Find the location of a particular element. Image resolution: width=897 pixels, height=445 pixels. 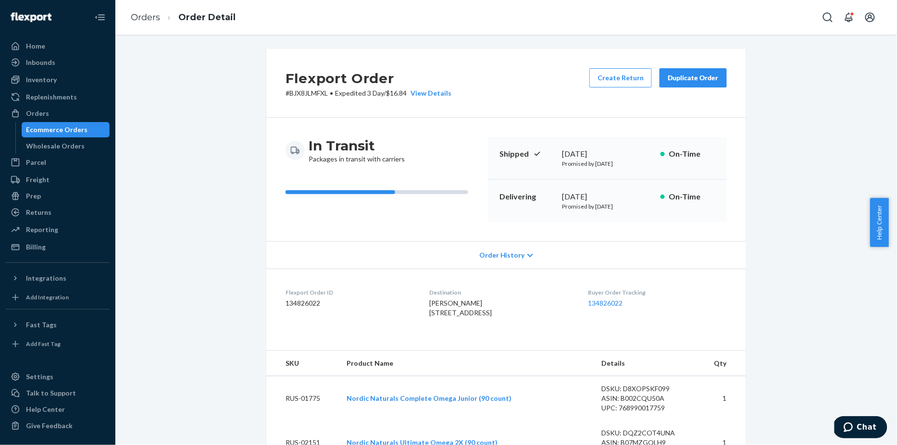

a: Add Fast Tag is located at coordinates (58, 344).